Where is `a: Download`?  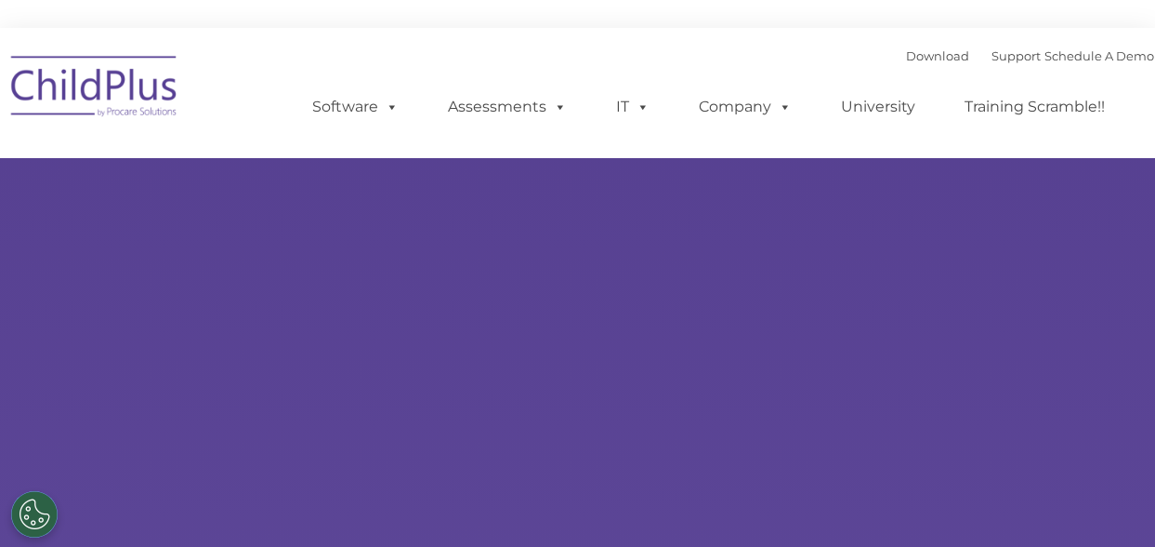 a: Download is located at coordinates (938, 56).